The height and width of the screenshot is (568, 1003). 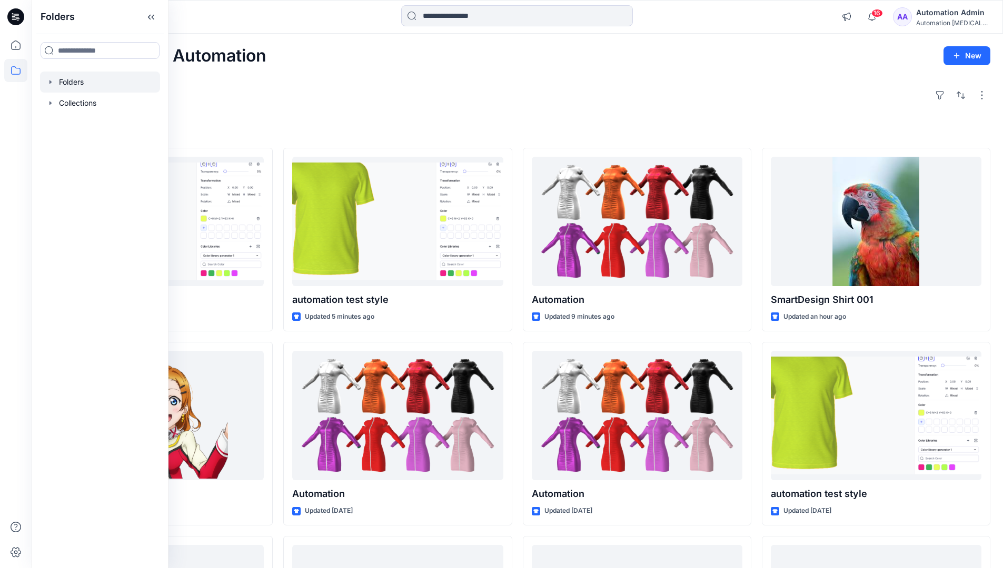 What do you see at coordinates (876, 300) in the screenshot?
I see `p: SmartDesign Shirt 001` at bounding box center [876, 300].